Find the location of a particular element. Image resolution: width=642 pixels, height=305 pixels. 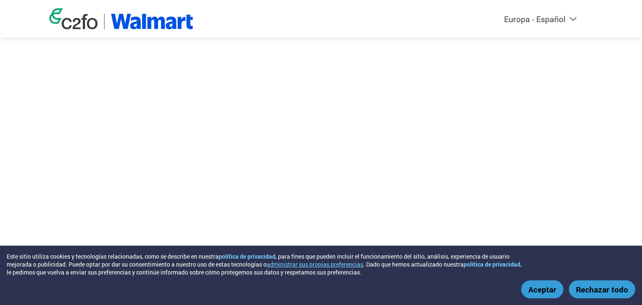

img: Walmart is located at coordinates (152, 21).